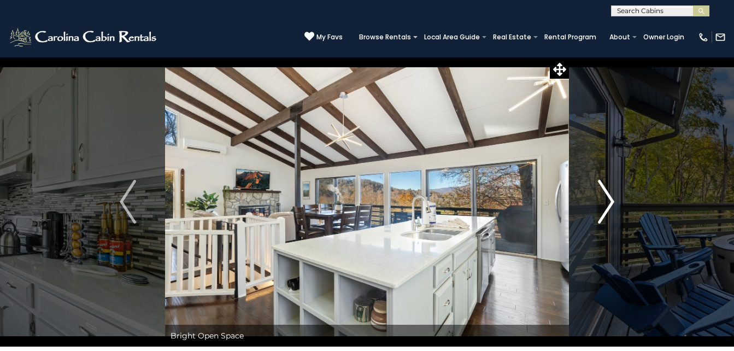 The image size is (734, 351). I want to click on img: phone-regular-white.png, so click(703, 37).